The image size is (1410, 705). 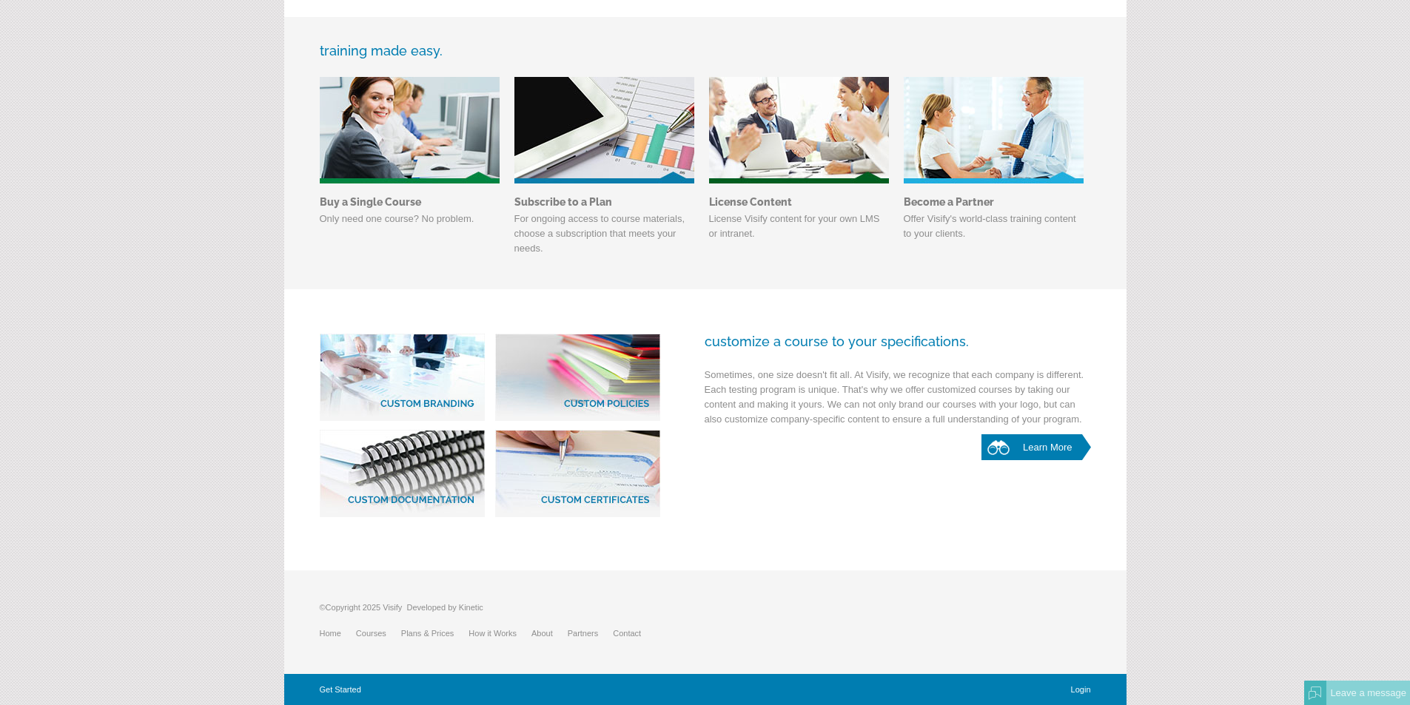 What do you see at coordinates (590, 633) in the screenshot?
I see `a: Partners` at bounding box center [590, 633].